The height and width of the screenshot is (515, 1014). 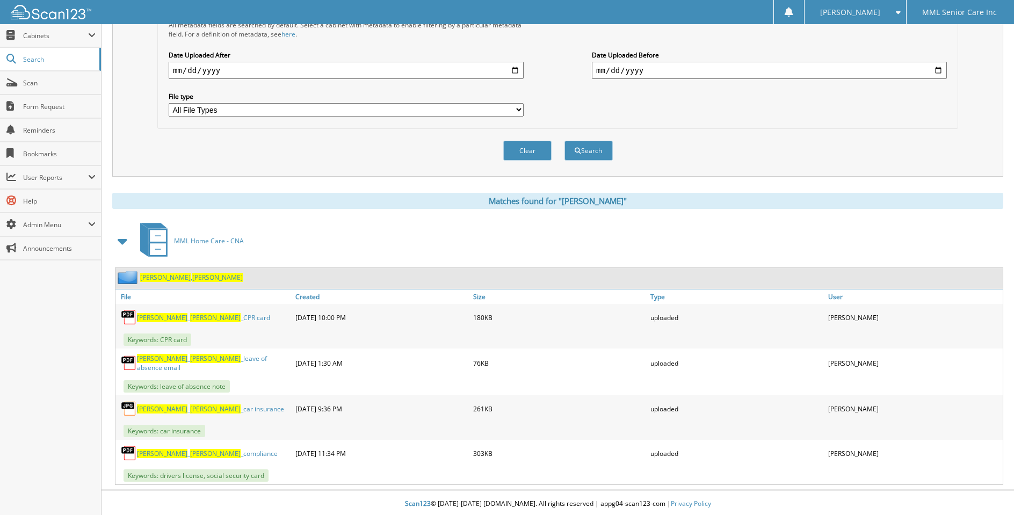 I want to click on span: Admin Menu, so click(x=55, y=225).